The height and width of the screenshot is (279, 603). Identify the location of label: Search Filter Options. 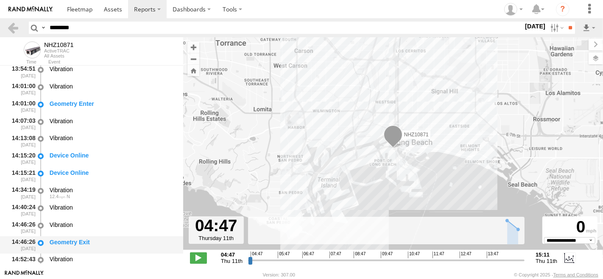
(555, 28).